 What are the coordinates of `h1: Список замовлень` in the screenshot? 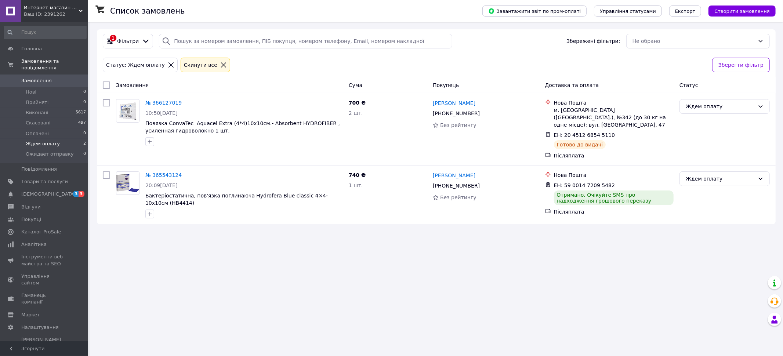 It's located at (147, 11).